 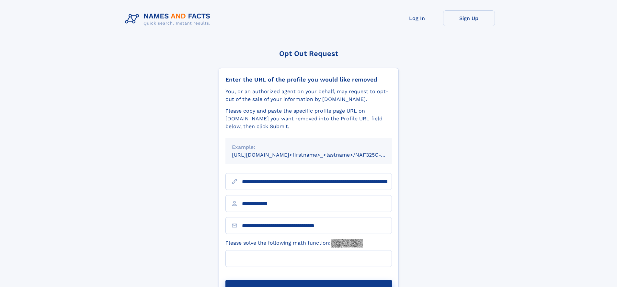 I want to click on img: Logo Names and Facts, so click(x=169, y=19).